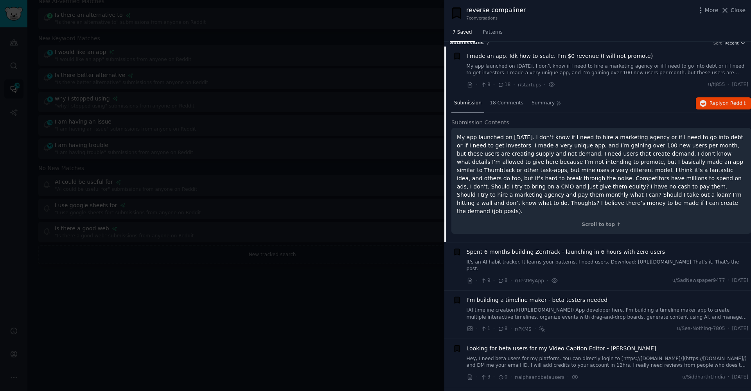 The width and height of the screenshot is (751, 391). I want to click on span: u/Siddharth1India, so click(703, 377).